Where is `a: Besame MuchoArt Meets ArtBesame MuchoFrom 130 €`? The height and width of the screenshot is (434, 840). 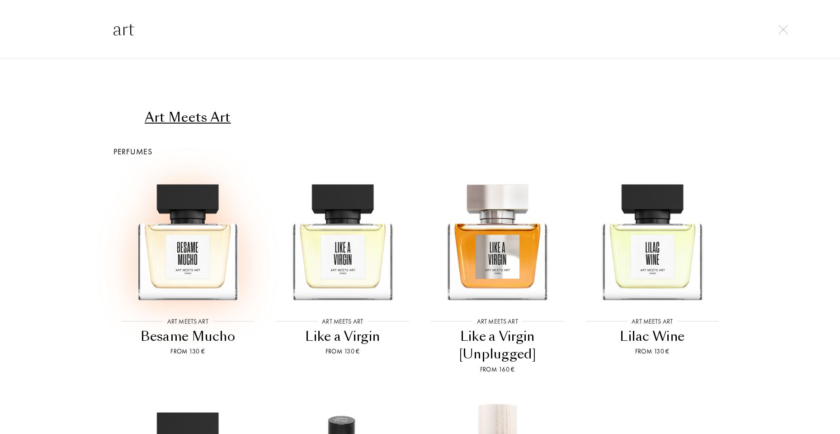 a: Besame MuchoArt Meets ArtBesame MuchoFrom 130 € is located at coordinates (188, 271).